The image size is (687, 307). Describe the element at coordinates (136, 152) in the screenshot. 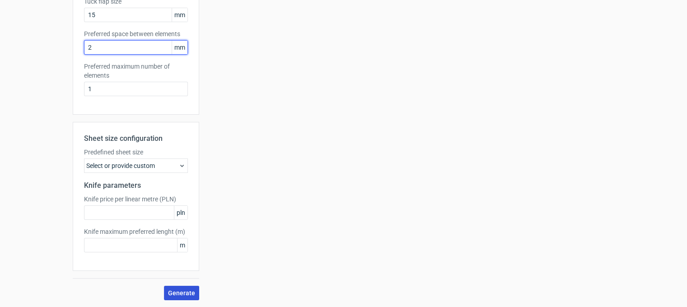

I see `label: Predefined sheet size` at that location.